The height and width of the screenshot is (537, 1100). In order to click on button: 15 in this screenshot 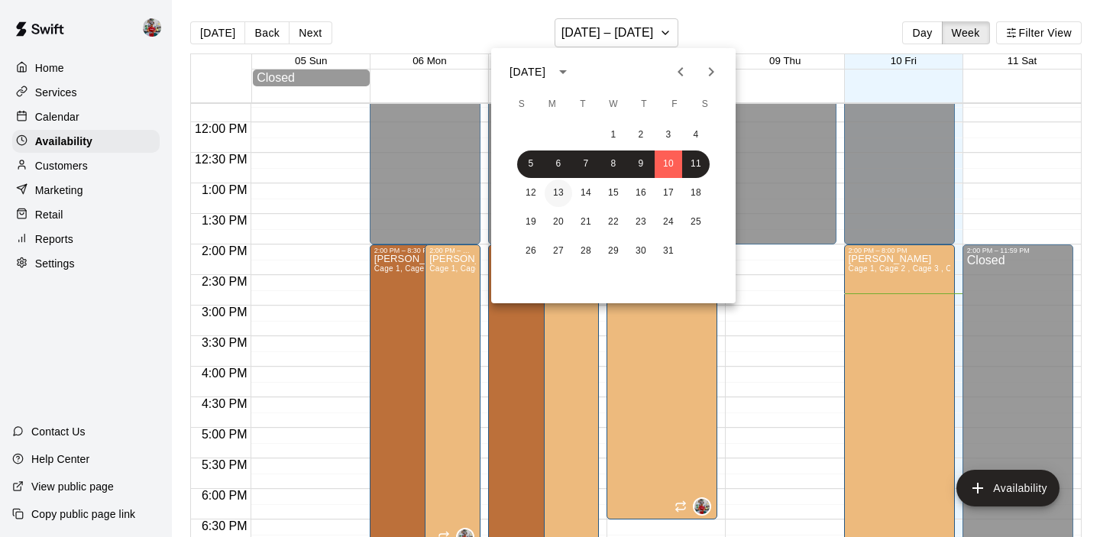, I will do `click(613, 193)`.